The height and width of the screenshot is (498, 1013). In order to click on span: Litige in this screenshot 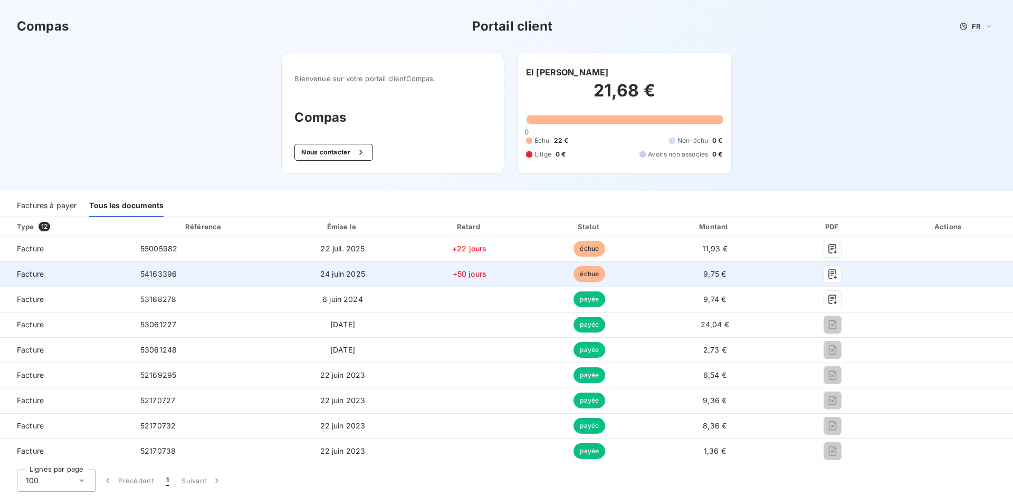, I will do `click(543, 155)`.